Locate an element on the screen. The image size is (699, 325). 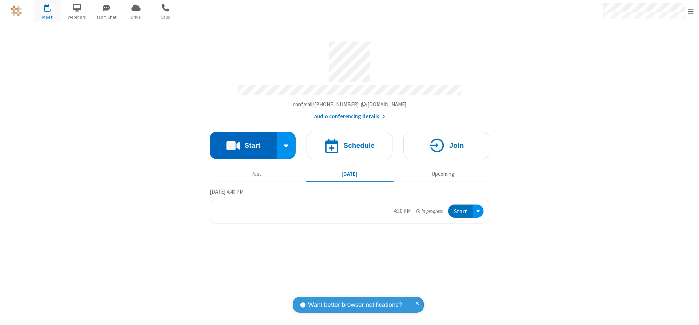
button: Join is located at coordinates (446, 145).